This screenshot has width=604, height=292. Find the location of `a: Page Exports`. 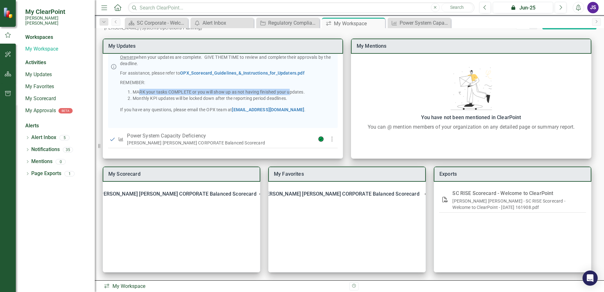

a: Page Exports is located at coordinates (46, 173).